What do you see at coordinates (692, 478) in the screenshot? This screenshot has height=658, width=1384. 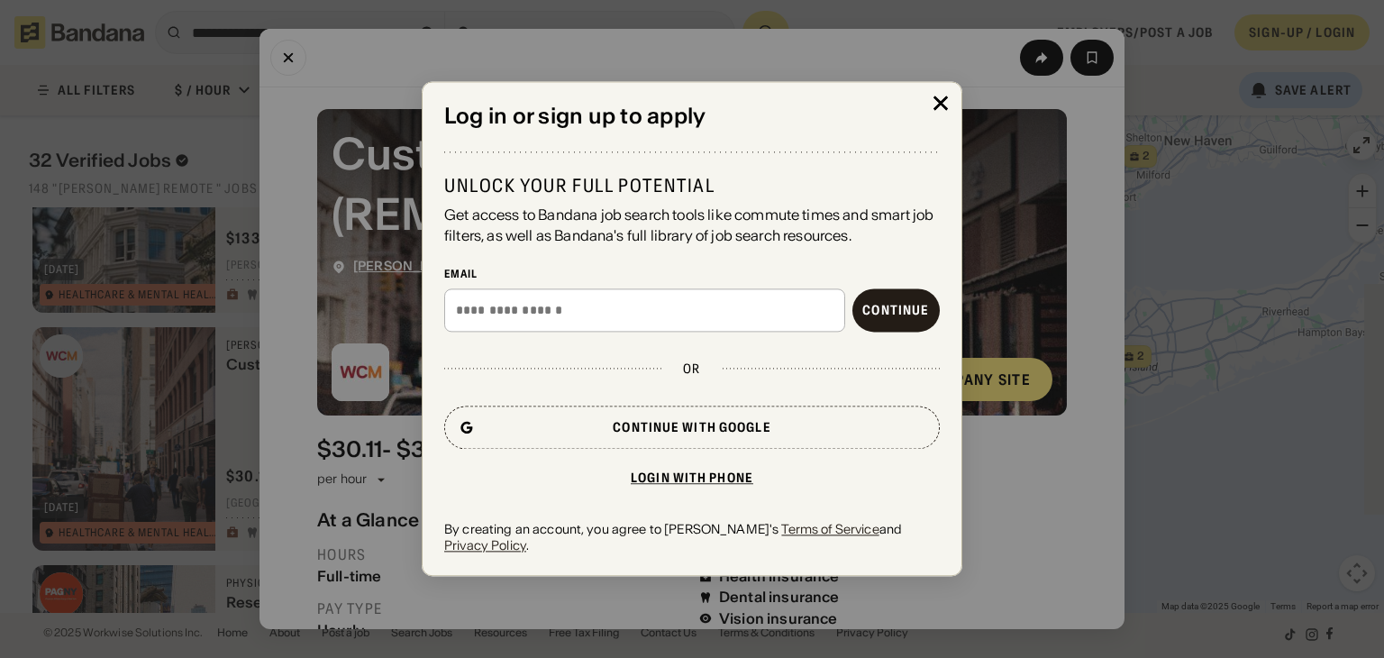 I see `div: Login with phone` at bounding box center [692, 478].